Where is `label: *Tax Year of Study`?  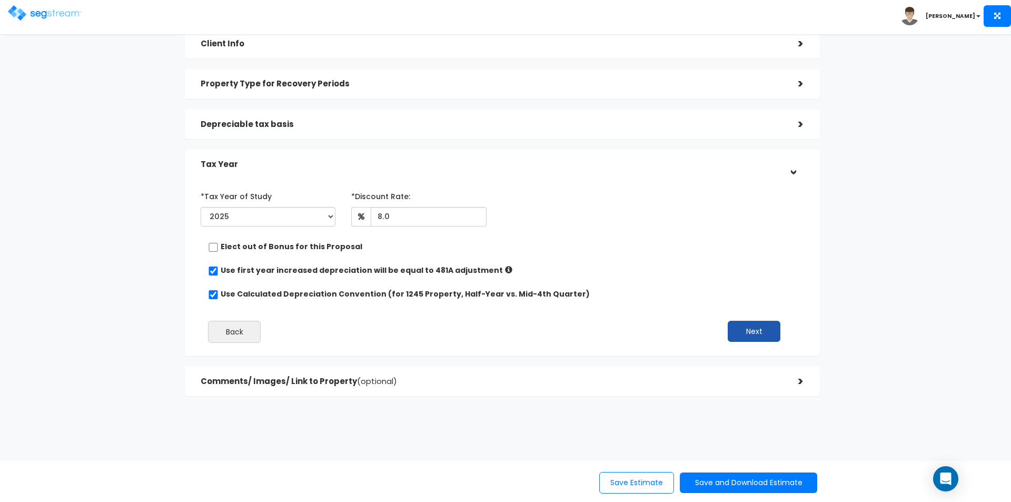
label: *Tax Year of Study is located at coordinates (236, 194).